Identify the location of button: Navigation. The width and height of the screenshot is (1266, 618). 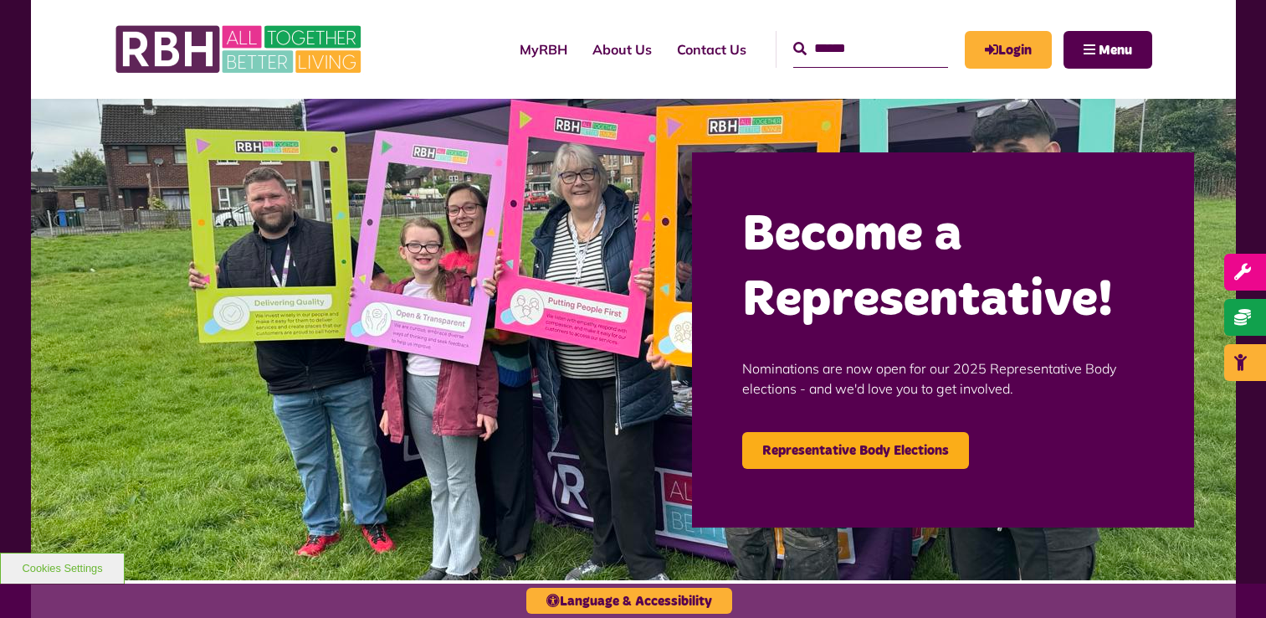
(1108, 49).